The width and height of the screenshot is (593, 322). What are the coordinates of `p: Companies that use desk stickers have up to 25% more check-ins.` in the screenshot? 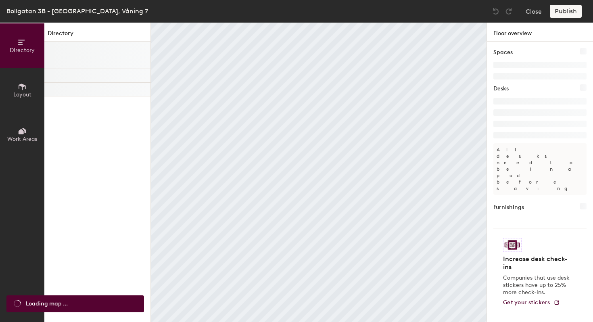 It's located at (537, 285).